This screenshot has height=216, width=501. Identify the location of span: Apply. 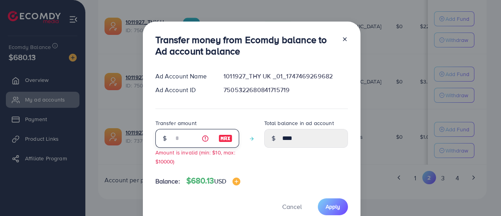
(333, 206).